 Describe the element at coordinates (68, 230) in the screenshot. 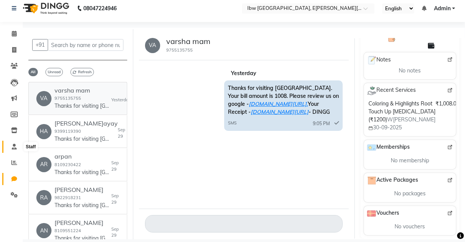

I see `small: 8109551224` at that location.